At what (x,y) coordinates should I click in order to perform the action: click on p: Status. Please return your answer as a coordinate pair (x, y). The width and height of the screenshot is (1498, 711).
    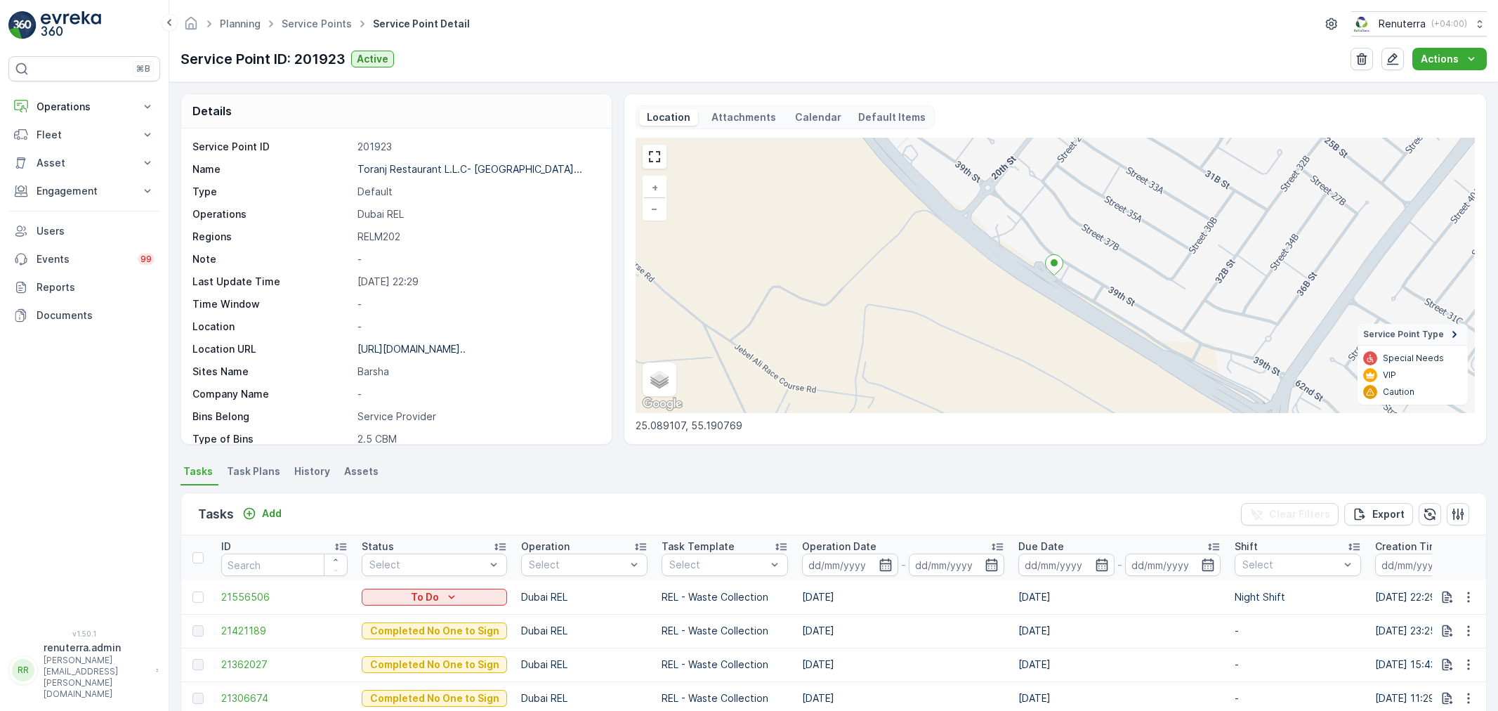
    Looking at the image, I should click on (378, 546).